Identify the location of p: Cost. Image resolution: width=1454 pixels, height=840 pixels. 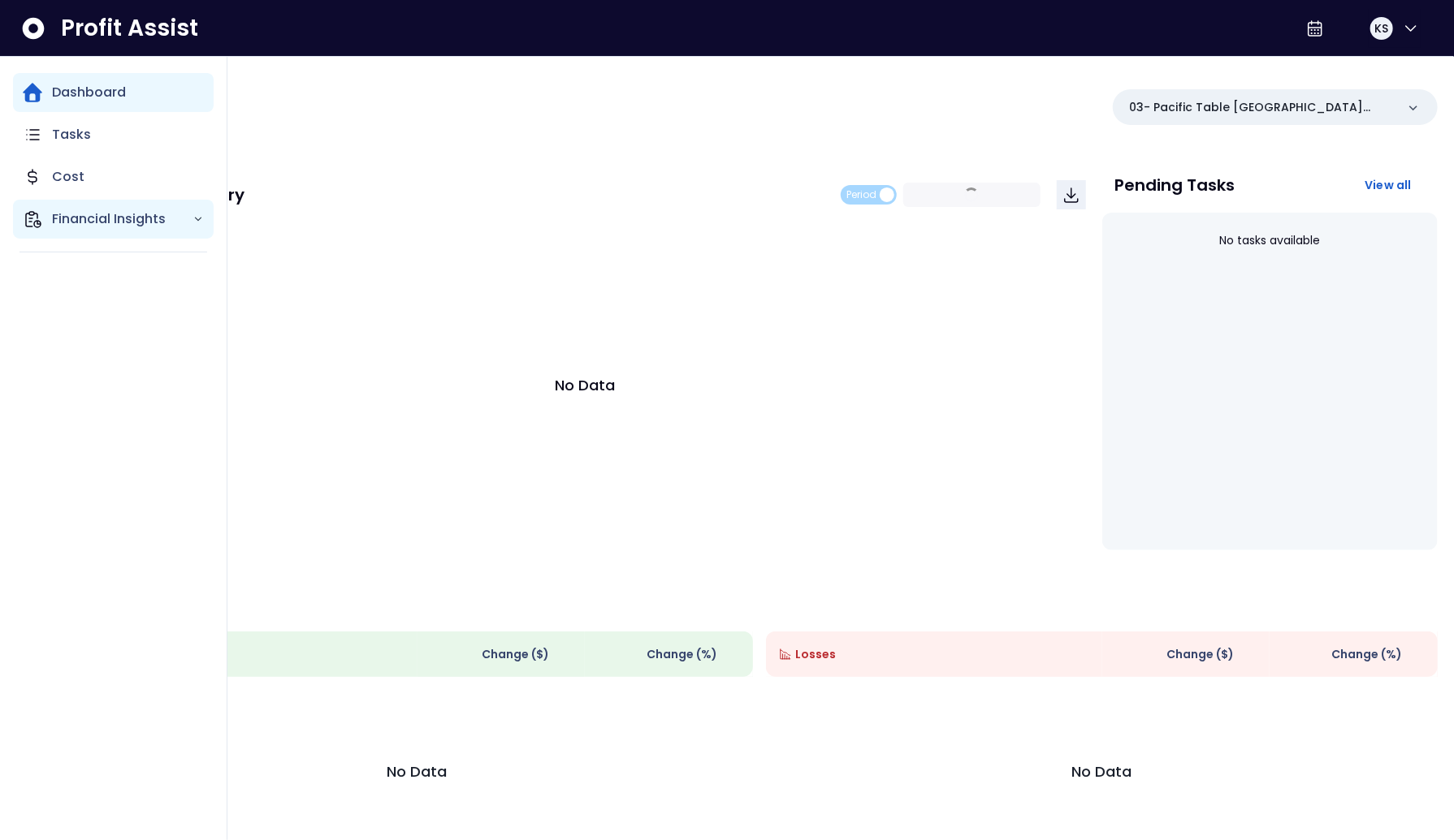
(68, 178).